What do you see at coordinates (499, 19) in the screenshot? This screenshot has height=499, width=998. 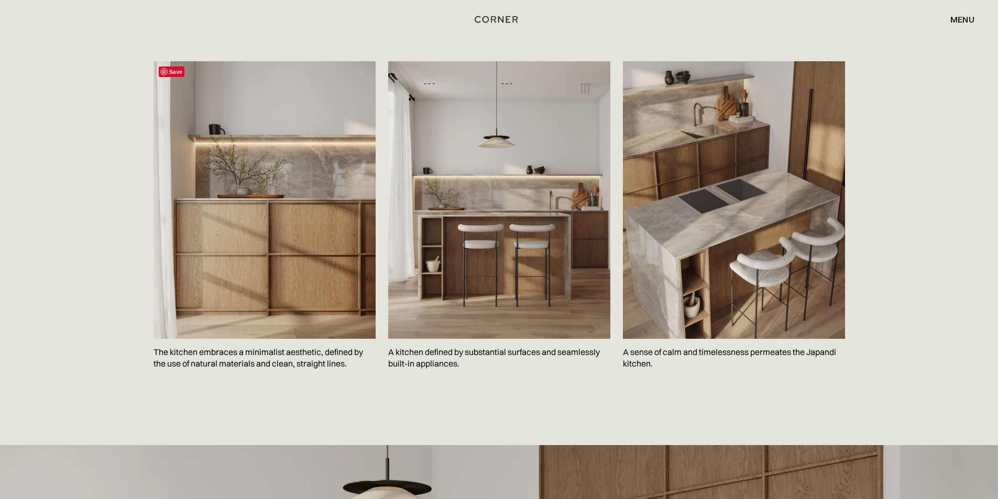 I see `a: home` at bounding box center [499, 19].